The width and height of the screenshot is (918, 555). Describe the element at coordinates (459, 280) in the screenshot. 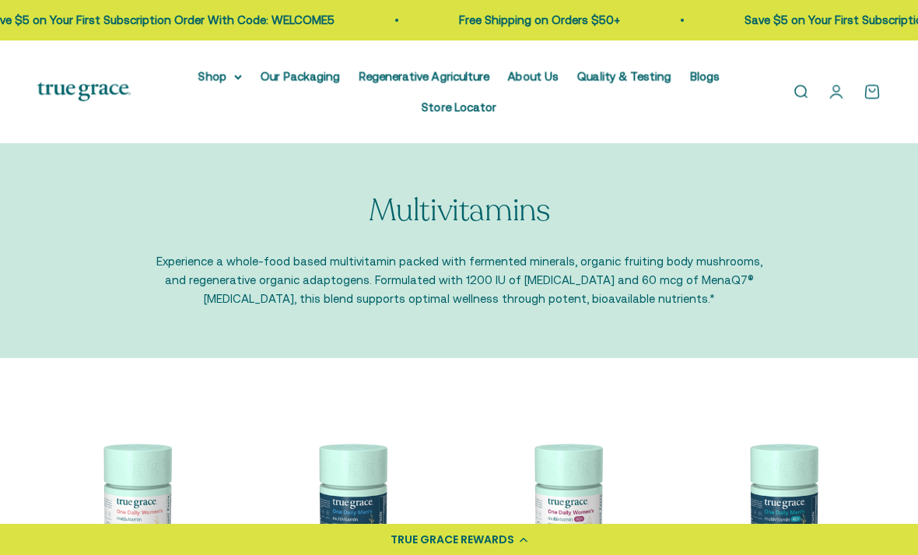

I see `p: Experience a whole-food based multivitamin packed with fermented minerals, organic fruiting body ...` at that location.